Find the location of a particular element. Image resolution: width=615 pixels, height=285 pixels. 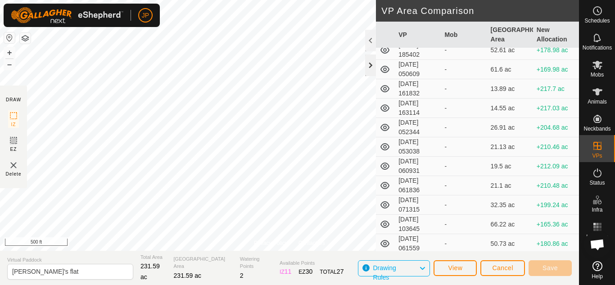

span: JP is located at coordinates (145, 15).